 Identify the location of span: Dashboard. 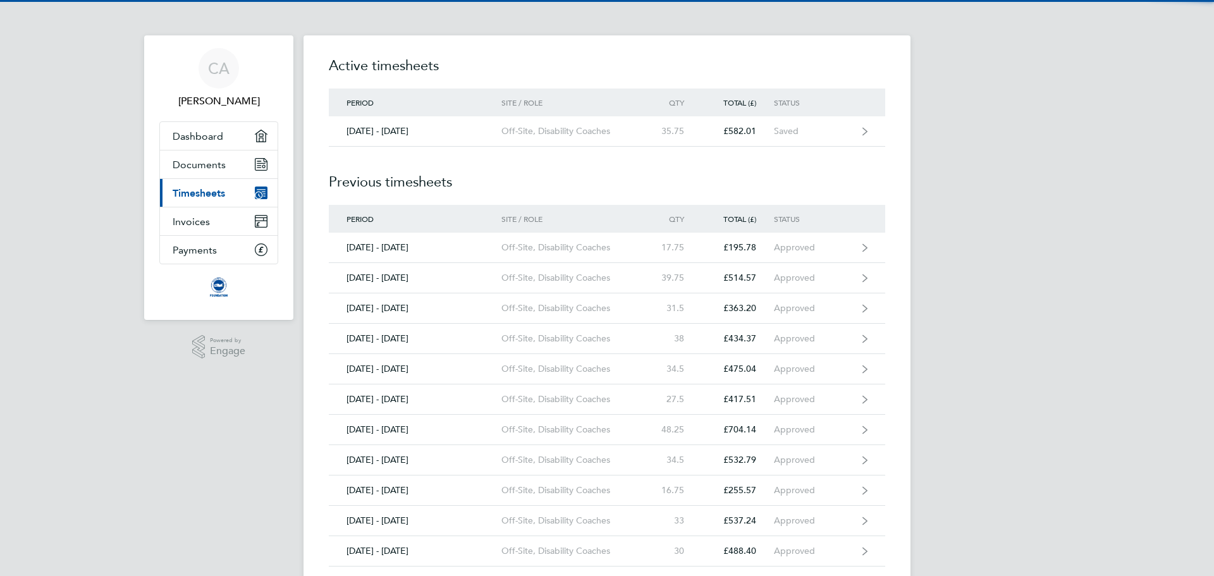
(198, 136).